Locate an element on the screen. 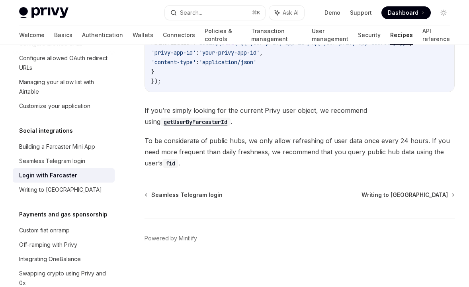 The height and width of the screenshot is (287, 469). button: Search...⌘K is located at coordinates (215, 13).